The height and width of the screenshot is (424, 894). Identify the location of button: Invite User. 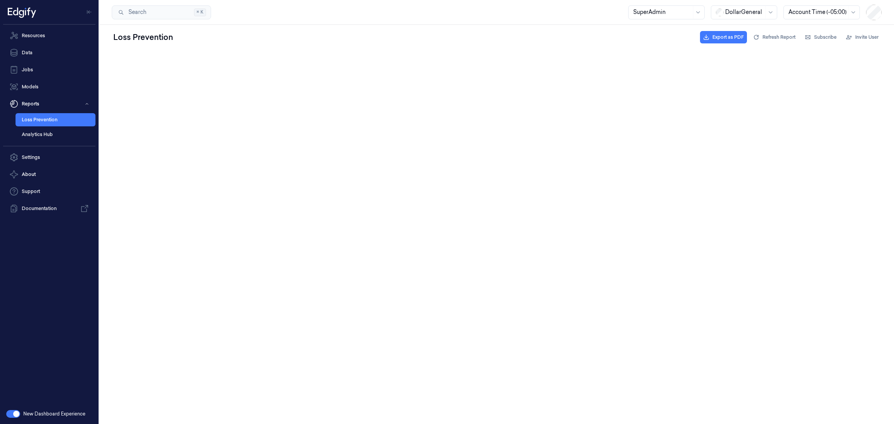
(862, 37).